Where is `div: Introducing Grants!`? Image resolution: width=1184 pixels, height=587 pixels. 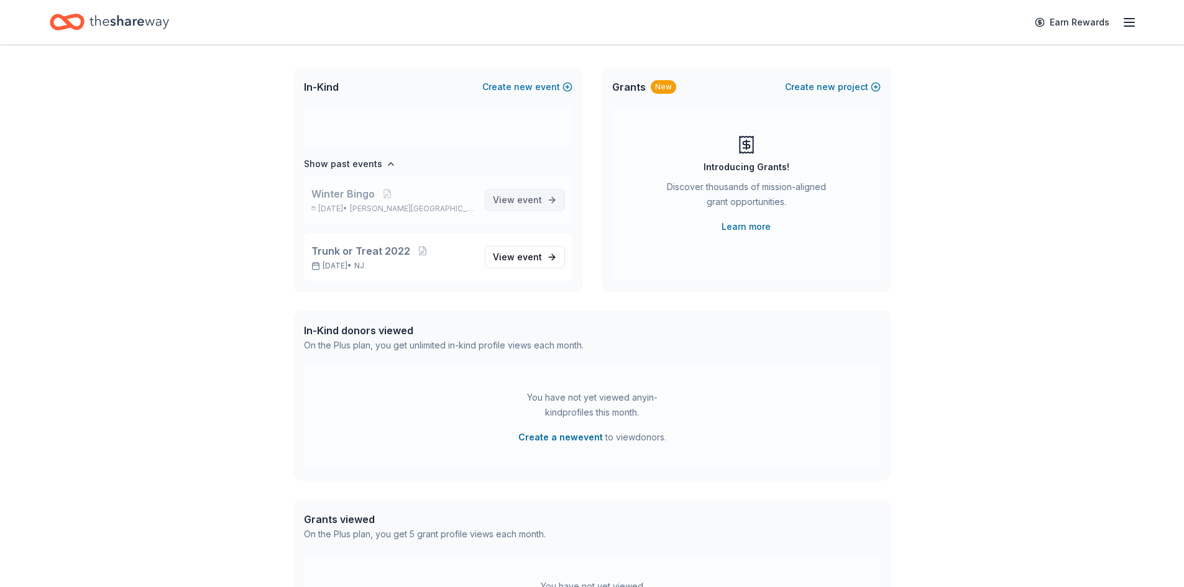
div: Introducing Grants! is located at coordinates (746, 167).